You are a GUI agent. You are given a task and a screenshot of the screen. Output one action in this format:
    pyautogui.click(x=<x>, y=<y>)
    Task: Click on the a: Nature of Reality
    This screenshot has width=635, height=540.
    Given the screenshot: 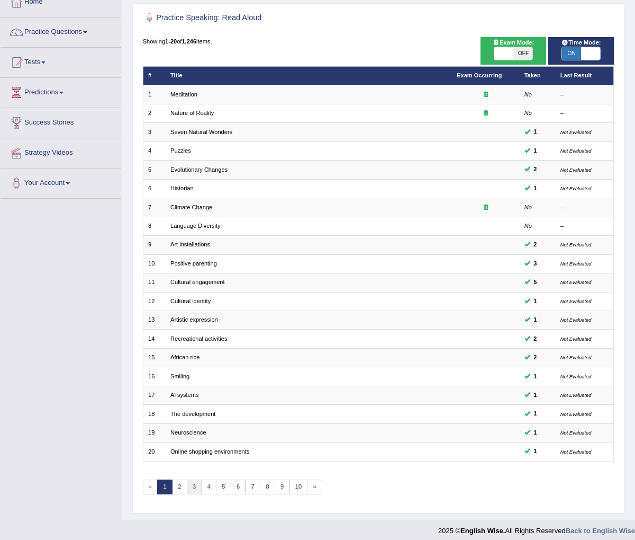 What is the action you would take?
    pyautogui.click(x=192, y=113)
    